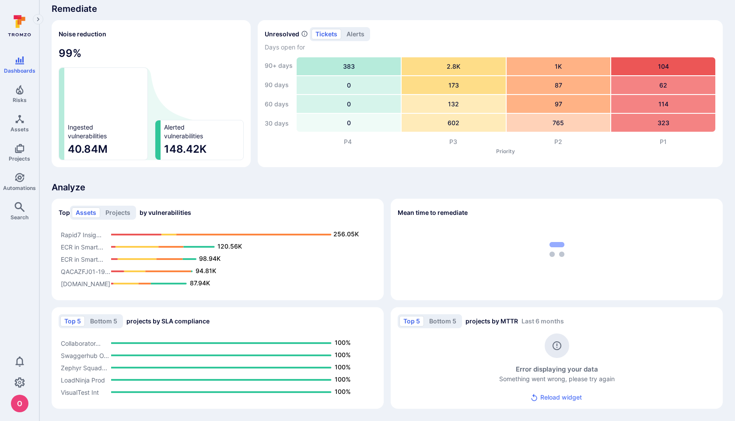  Describe the element at coordinates (118, 213) in the screenshot. I see `button: Projects` at that location.